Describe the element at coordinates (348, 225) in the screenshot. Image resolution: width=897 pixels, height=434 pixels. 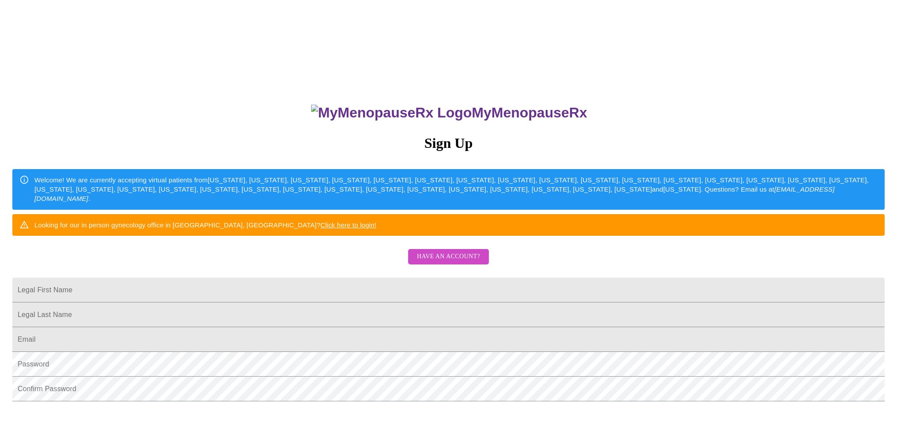
I see `a: Click here to login!` at that location.